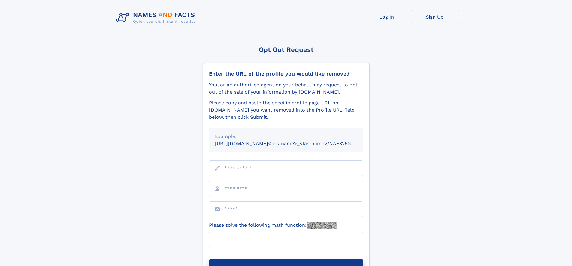 Image resolution: width=572 pixels, height=266 pixels. Describe the element at coordinates (286, 74) in the screenshot. I see `div: Enter the URL of the profile you would like removed` at that location.